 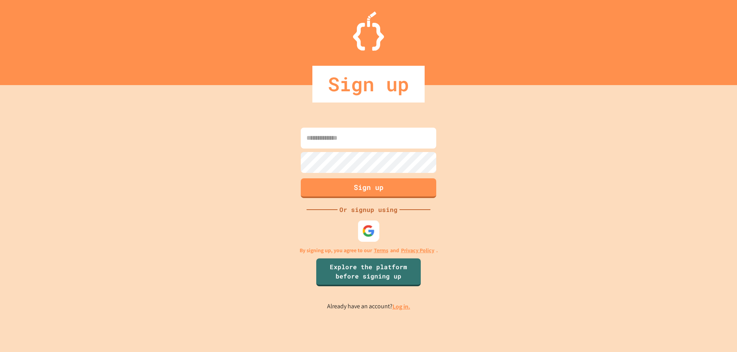 I want to click on a: Explore the platform before signing up, so click(x=368, y=272).